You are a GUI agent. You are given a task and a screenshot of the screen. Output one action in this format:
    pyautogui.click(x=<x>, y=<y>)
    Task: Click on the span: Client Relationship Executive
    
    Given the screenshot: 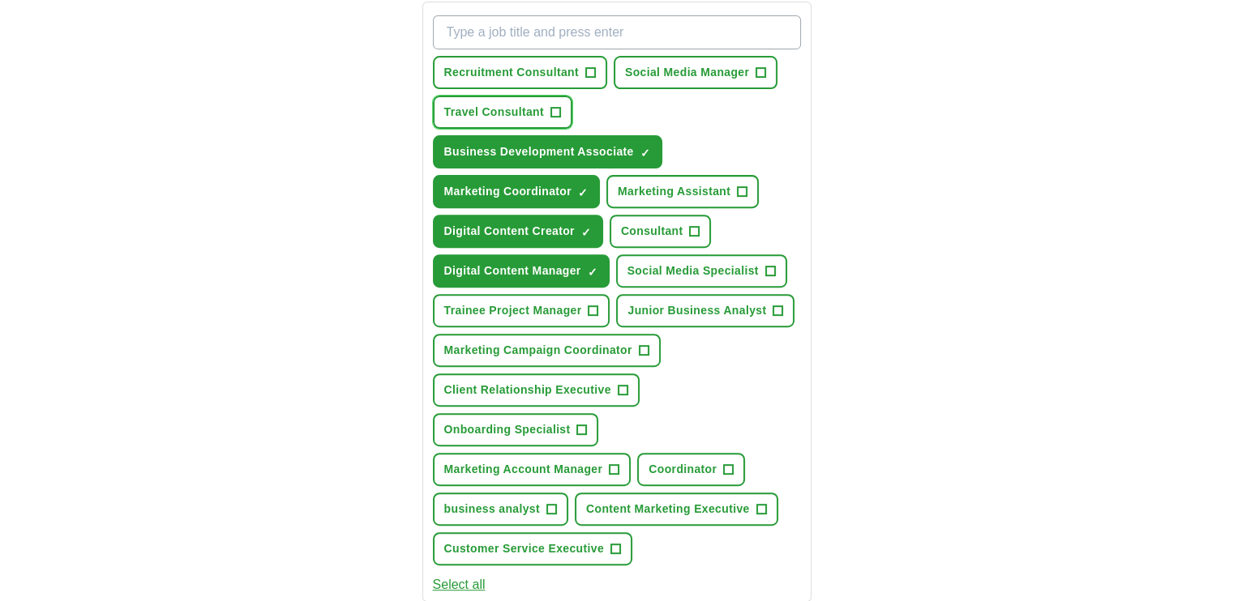 What is the action you would take?
    pyautogui.click(x=528, y=390)
    